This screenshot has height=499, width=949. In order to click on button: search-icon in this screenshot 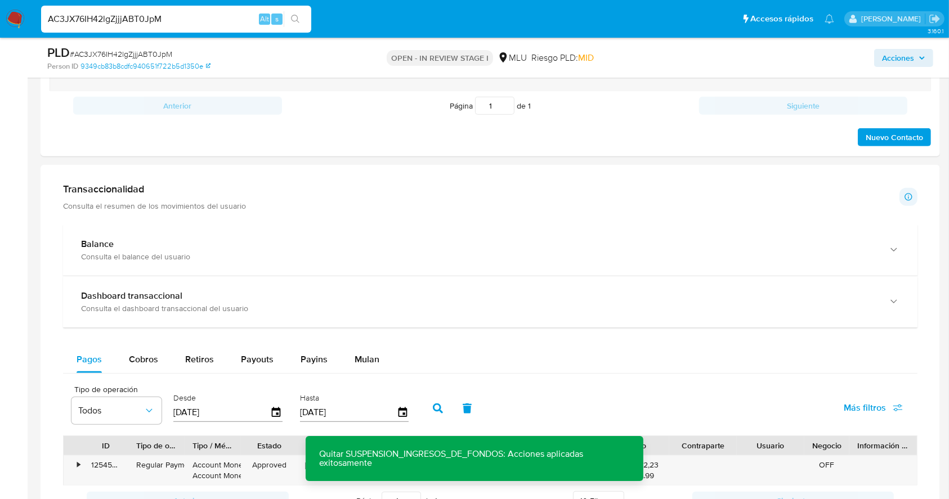, I will do `click(295, 19)`.